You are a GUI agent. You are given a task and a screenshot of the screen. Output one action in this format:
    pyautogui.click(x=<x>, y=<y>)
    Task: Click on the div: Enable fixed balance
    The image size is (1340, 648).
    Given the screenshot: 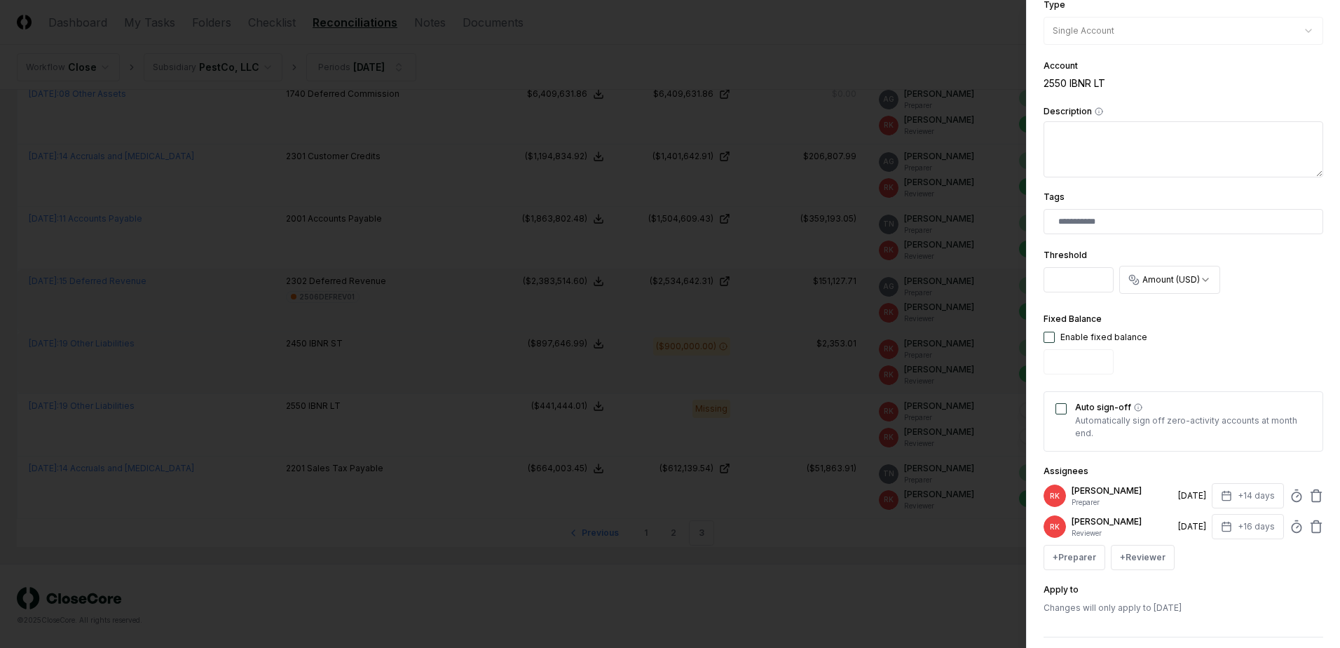 What is the action you would take?
    pyautogui.click(x=1104, y=337)
    